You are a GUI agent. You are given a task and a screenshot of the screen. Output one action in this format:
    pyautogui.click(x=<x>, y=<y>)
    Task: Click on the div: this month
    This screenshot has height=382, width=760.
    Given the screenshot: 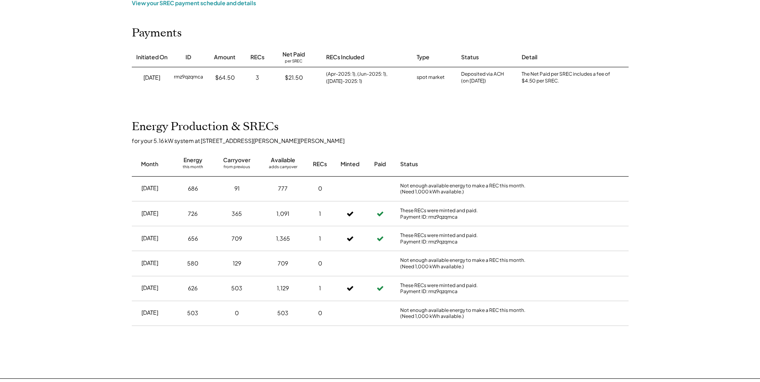 What is the action you would take?
    pyautogui.click(x=193, y=168)
    